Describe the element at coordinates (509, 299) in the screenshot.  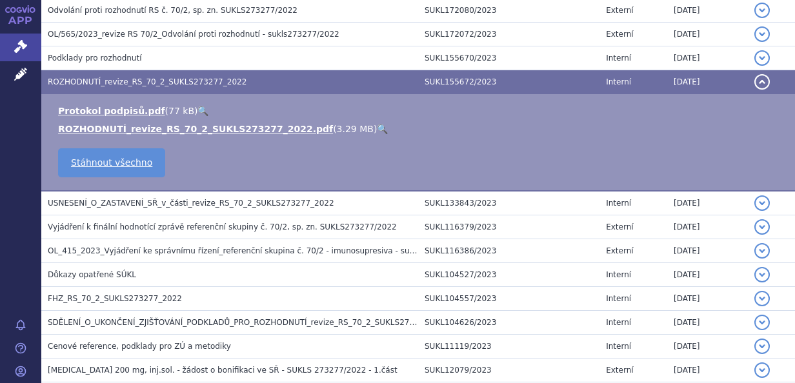
I see `td: SUKL104557/2023` at that location.